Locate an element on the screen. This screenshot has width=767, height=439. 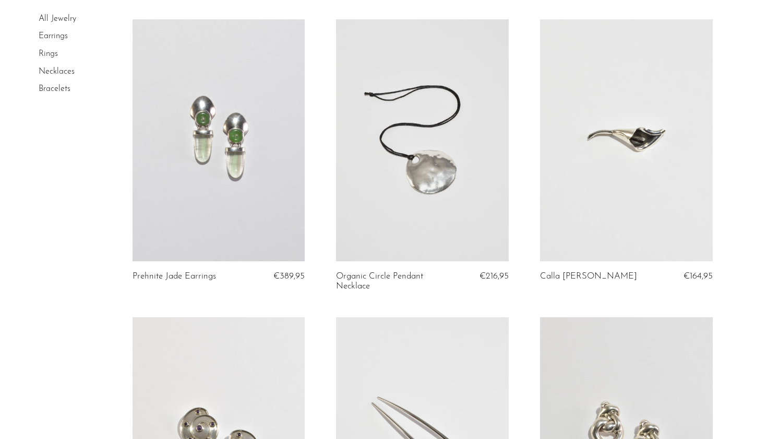
a: Earrings is located at coordinates (53, 37).